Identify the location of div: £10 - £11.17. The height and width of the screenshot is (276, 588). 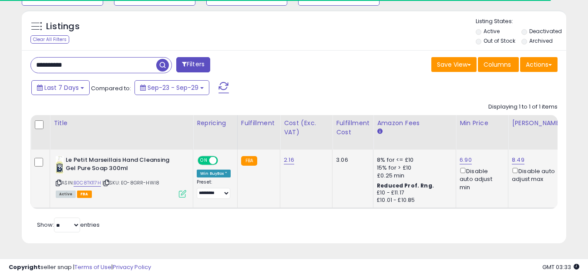
(413, 193).